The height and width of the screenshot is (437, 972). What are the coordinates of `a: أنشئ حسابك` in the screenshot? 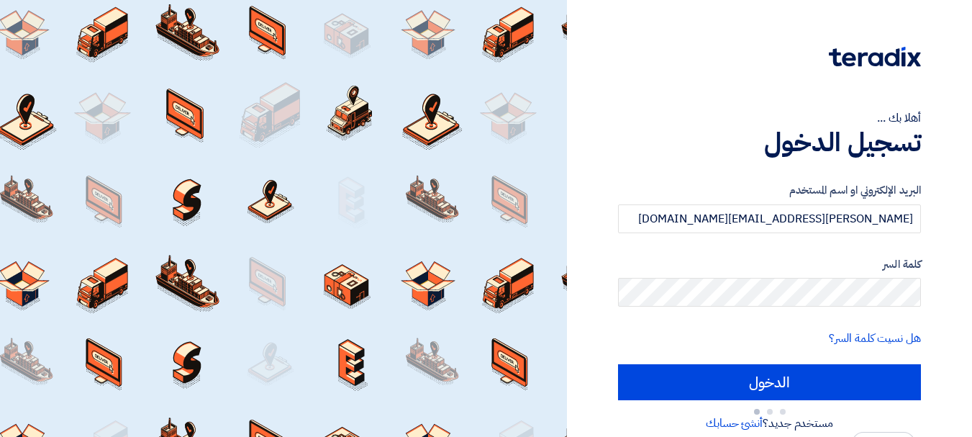 It's located at (734, 423).